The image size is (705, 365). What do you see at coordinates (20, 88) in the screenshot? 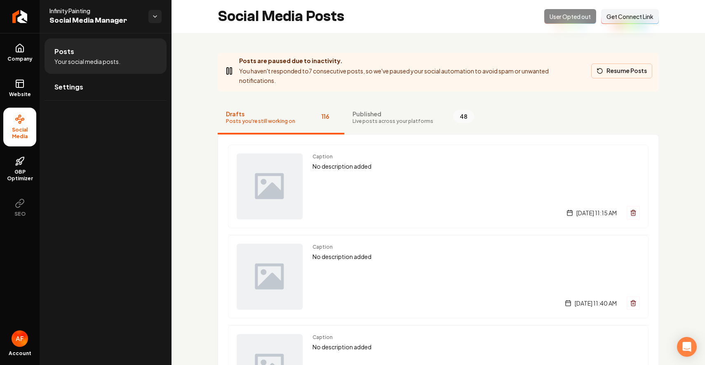
I see `a: Website` at bounding box center [20, 88].